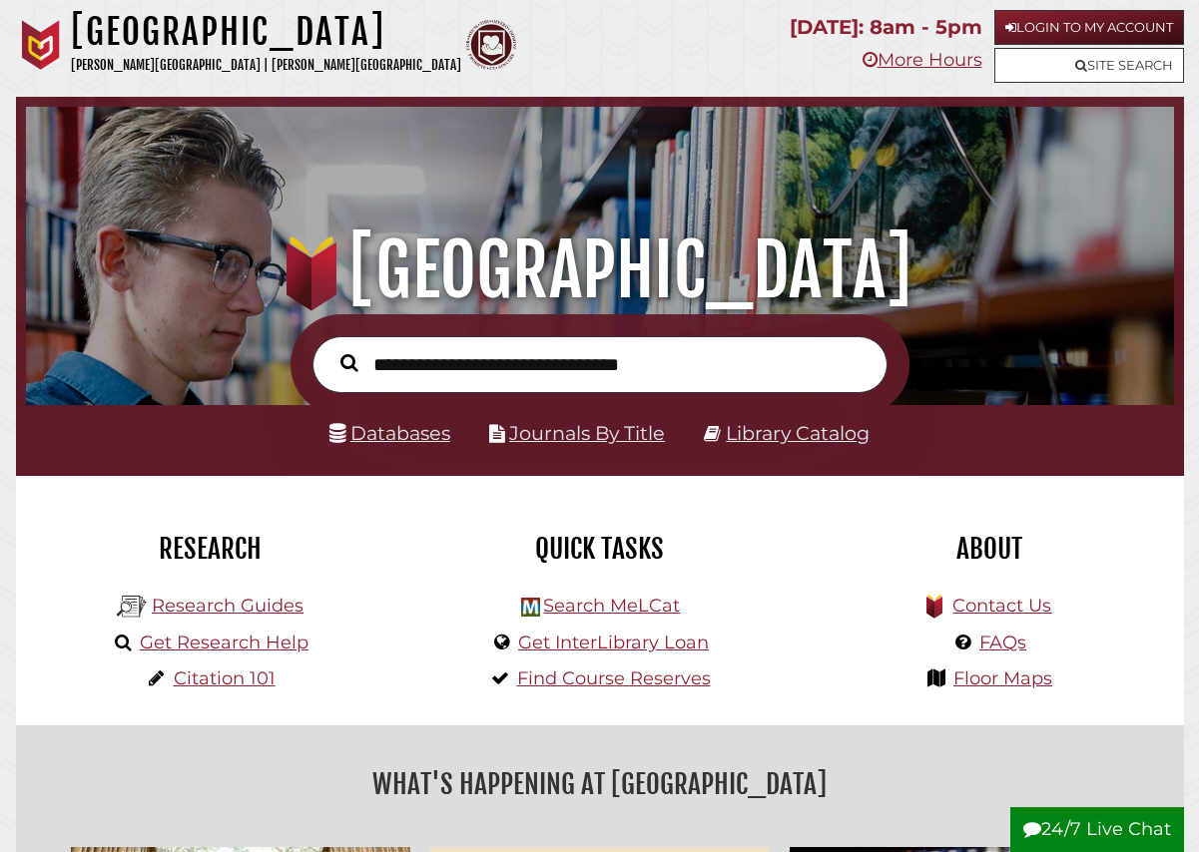  I want to click on a: Databases, so click(389, 433).